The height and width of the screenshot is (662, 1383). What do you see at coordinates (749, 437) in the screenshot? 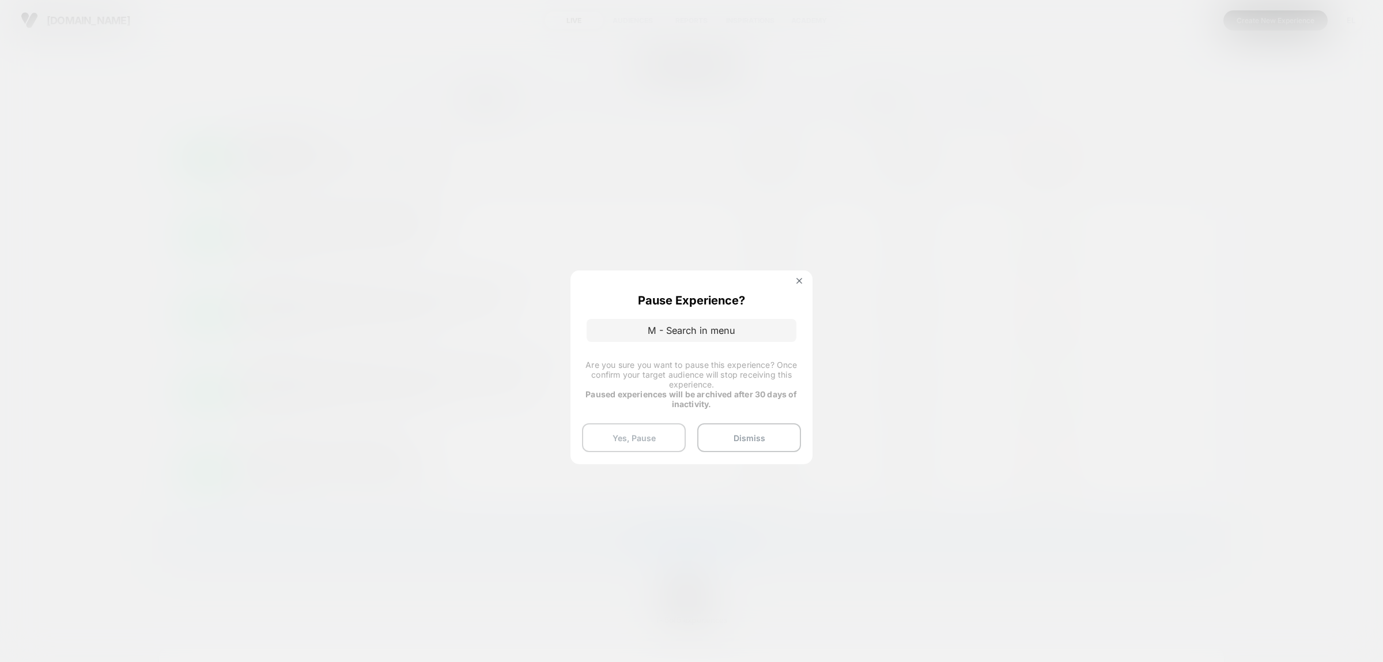
I see `button: Dismiss` at bounding box center [749, 437].